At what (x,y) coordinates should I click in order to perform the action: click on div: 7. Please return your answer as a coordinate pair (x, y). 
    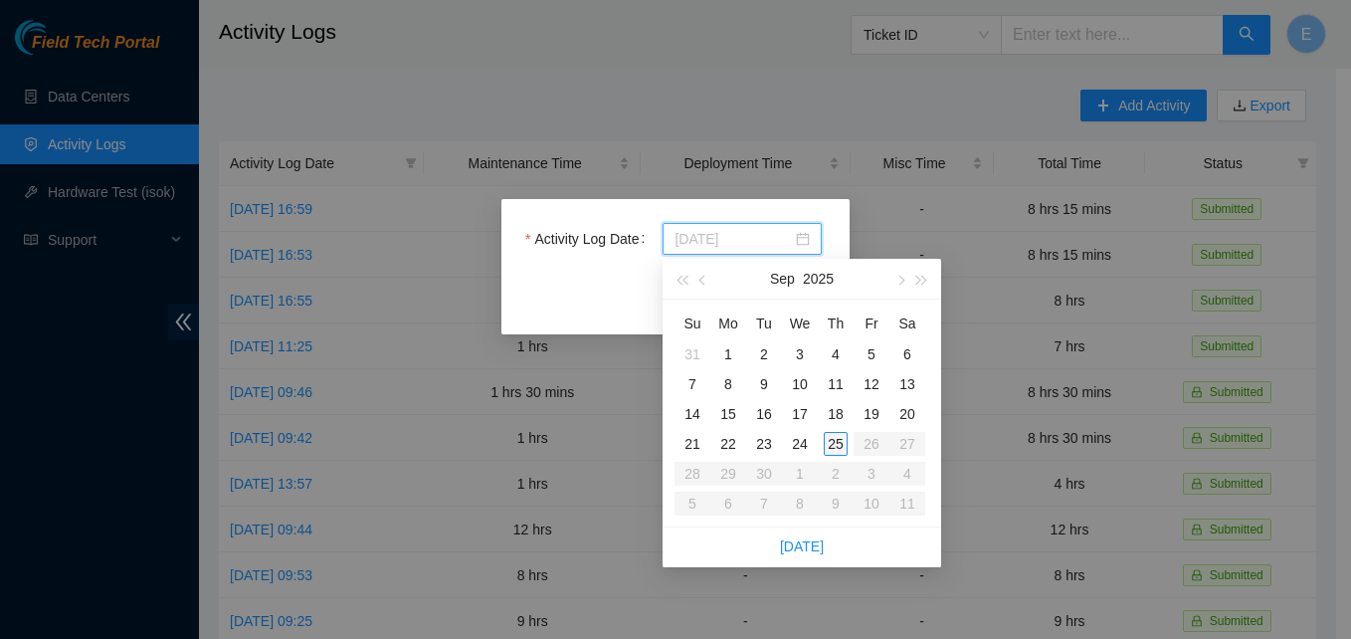
    Looking at the image, I should click on (692, 384).